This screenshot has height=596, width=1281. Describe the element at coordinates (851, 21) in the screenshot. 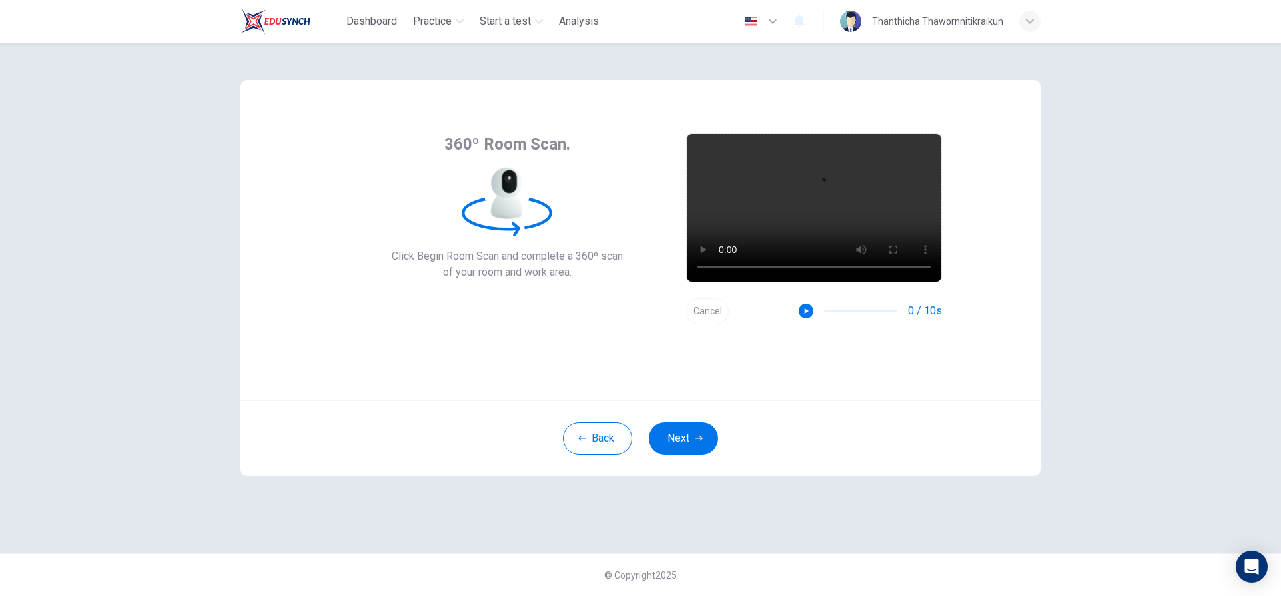

I see `img: Profile picture` at that location.